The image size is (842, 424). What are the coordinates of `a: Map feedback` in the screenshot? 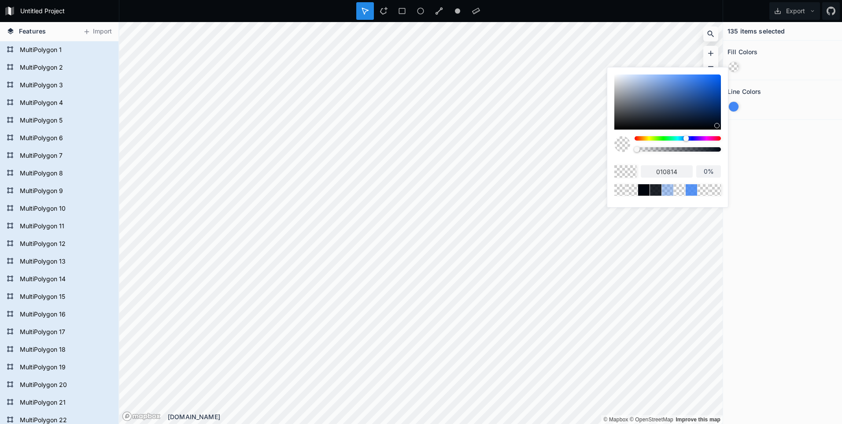 It's located at (698, 419).